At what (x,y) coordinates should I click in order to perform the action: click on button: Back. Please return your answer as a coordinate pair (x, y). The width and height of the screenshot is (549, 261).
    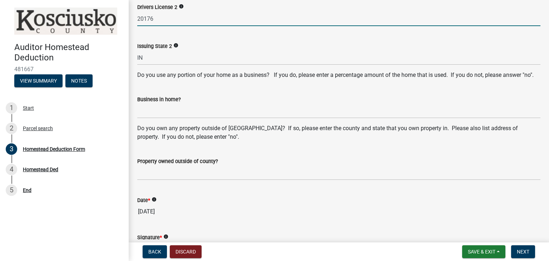
    Looking at the image, I should click on (155, 252).